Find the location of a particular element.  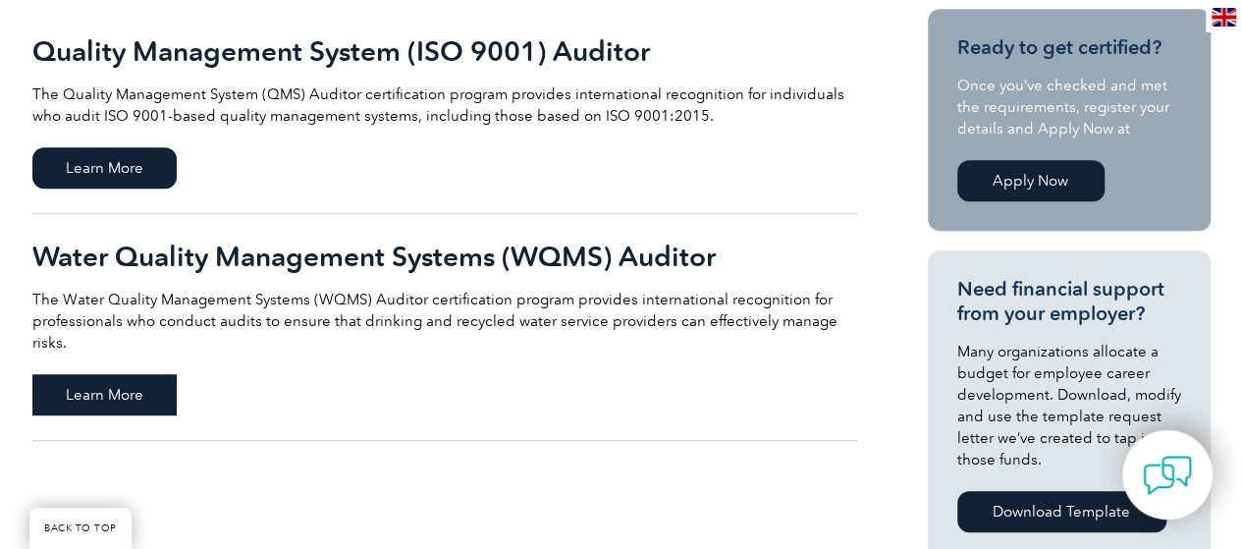

h2: Quality Management System (ISO 9001) Auditor is located at coordinates (445, 51).